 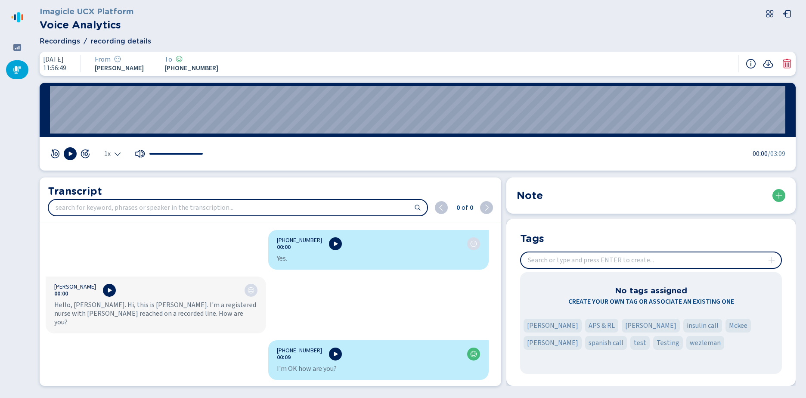 I want to click on span: spanish call, so click(x=606, y=343).